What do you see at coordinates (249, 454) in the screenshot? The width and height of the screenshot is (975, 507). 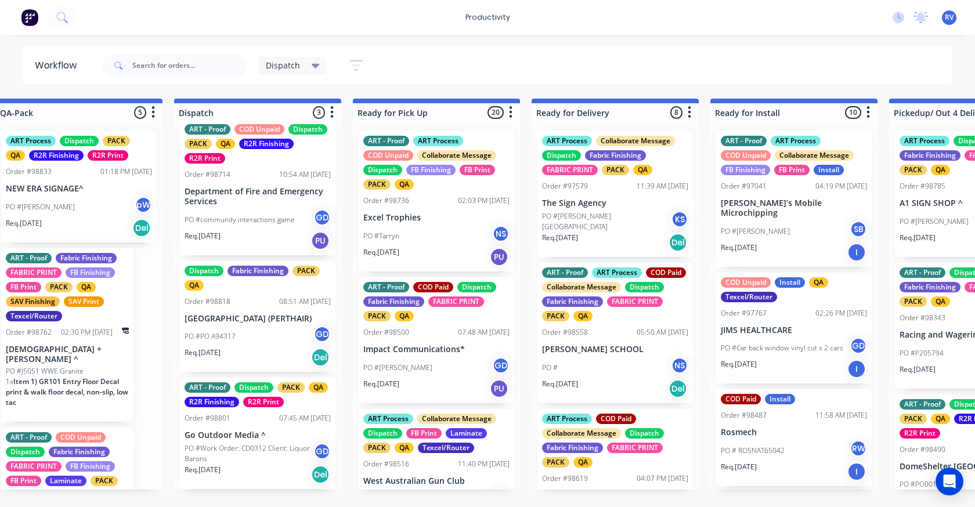 I see `p: PO #Work Order: CD0312 Client: Liquor Barons` at bounding box center [249, 454].